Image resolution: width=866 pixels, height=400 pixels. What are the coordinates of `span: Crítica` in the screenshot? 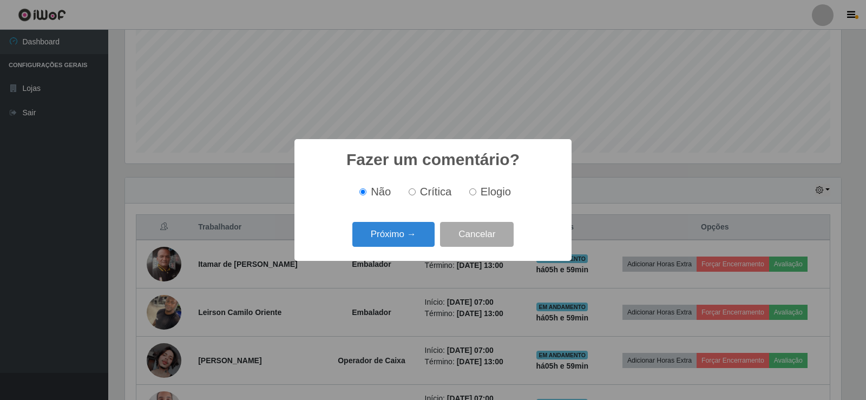 It's located at (436, 192).